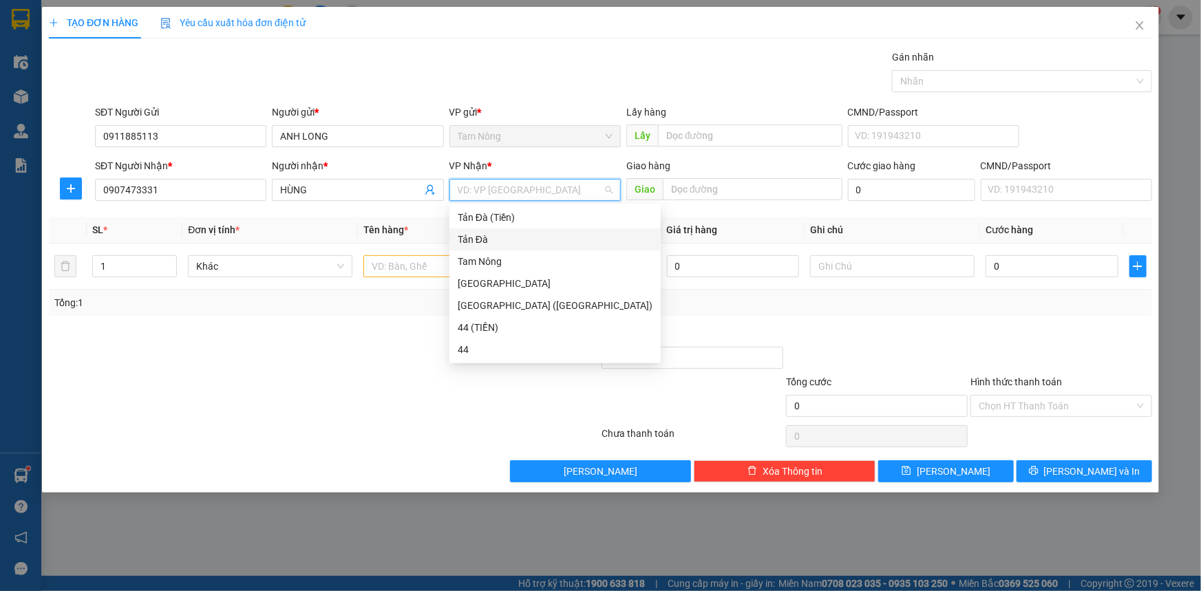  I want to click on input: Cước giao hàng, so click(911, 190).